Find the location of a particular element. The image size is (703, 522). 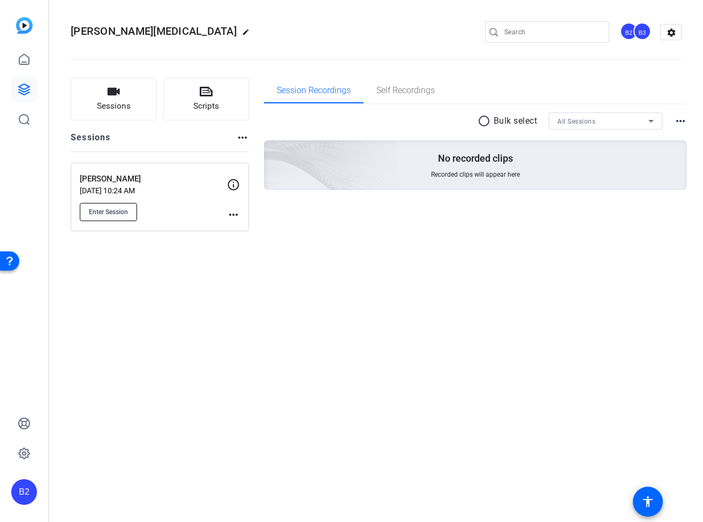

img: blue-gradient.svg is located at coordinates (24, 25).